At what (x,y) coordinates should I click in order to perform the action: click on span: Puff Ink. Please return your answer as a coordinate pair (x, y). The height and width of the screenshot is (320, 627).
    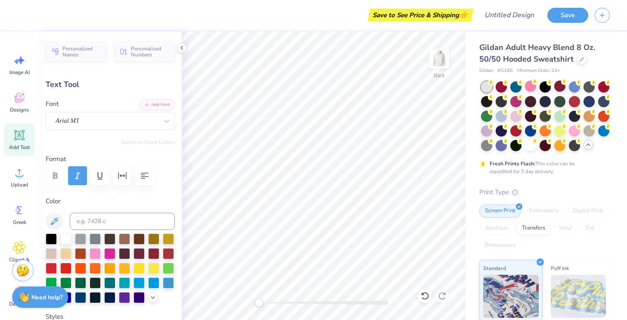
    Looking at the image, I should click on (560, 268).